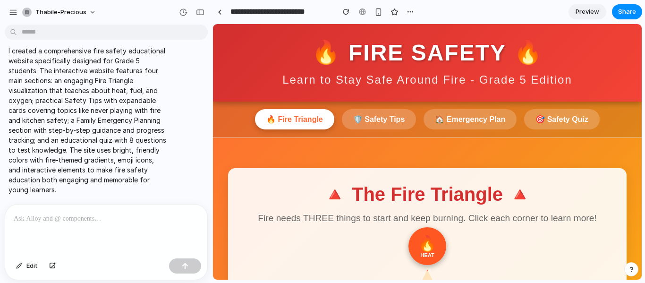 The height and width of the screenshot is (283, 645). Describe the element at coordinates (61, 12) in the screenshot. I see `span: thabile-precious` at that location.